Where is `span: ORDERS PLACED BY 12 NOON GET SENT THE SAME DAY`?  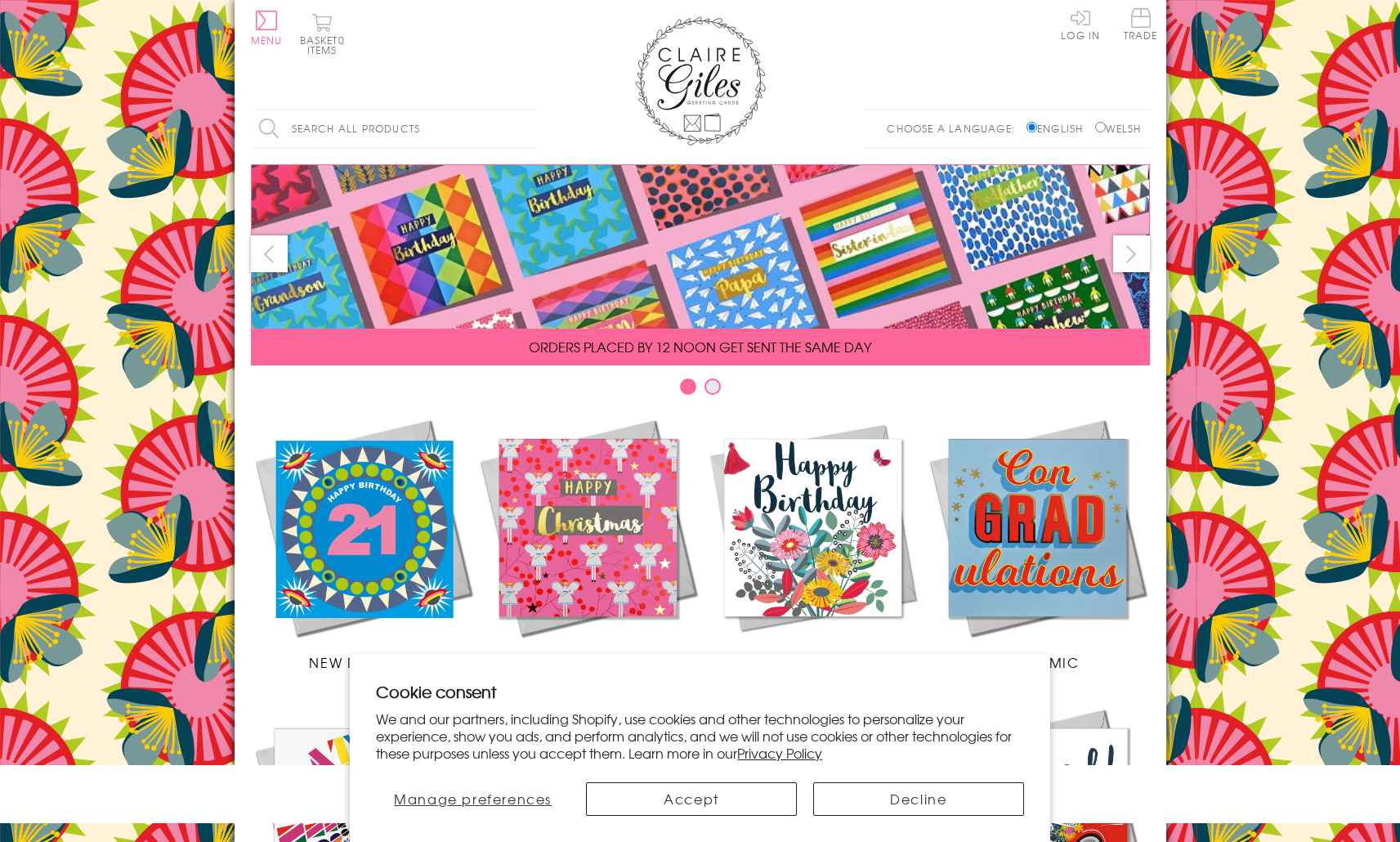 span: ORDERS PLACED BY 12 NOON GET SENT THE SAME DAY is located at coordinates (700, 347).